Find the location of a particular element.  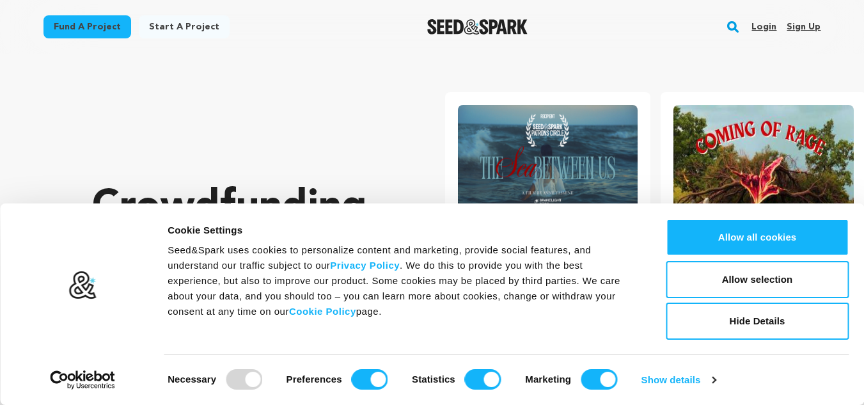

img: The Sea Between Us image is located at coordinates (548, 166).